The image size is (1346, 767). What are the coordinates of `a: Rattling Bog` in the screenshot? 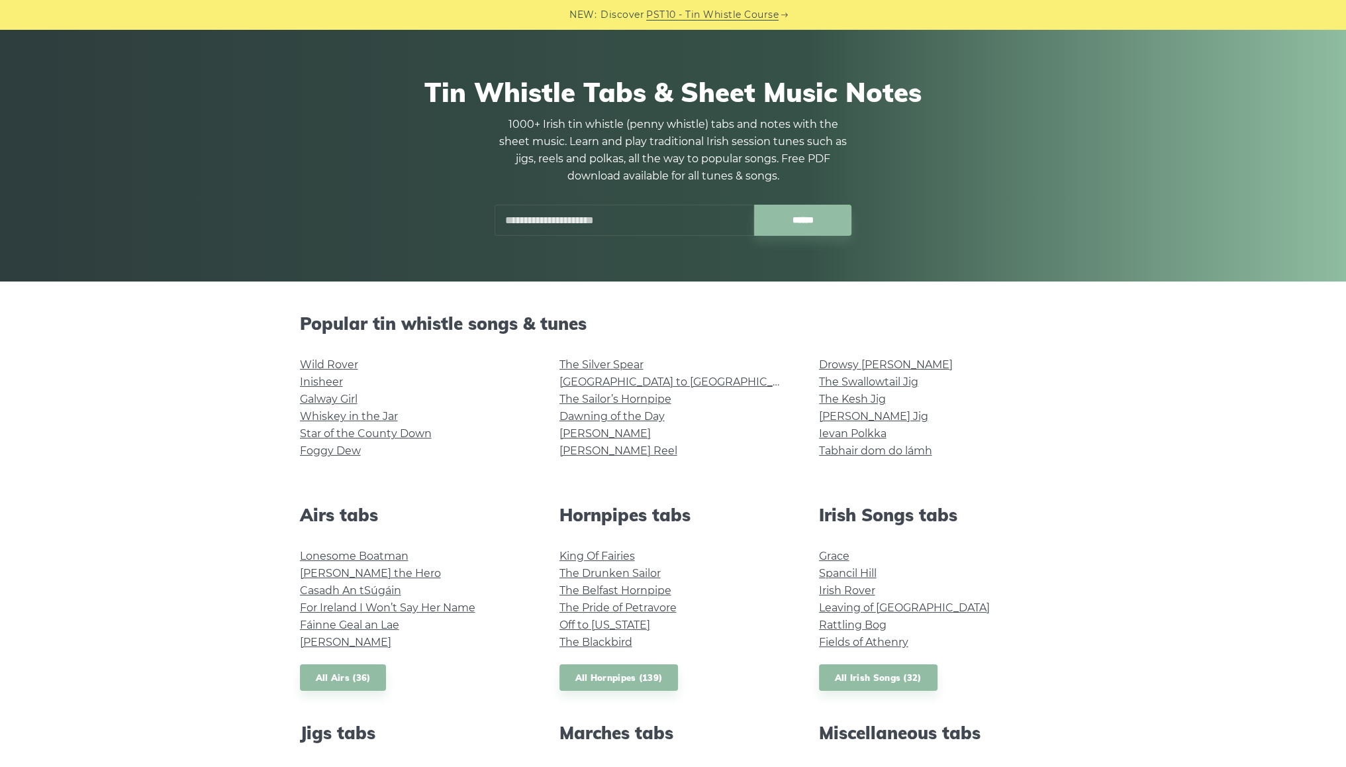 It's located at (853, 625).